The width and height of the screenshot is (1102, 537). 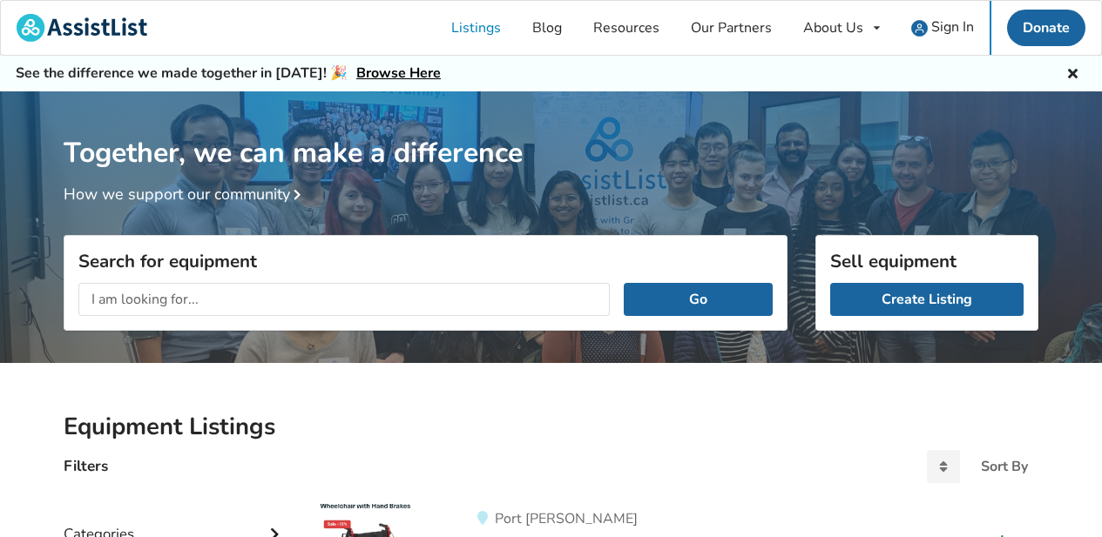 I want to click on h1: Together, we can make a difference, so click(x=550, y=131).